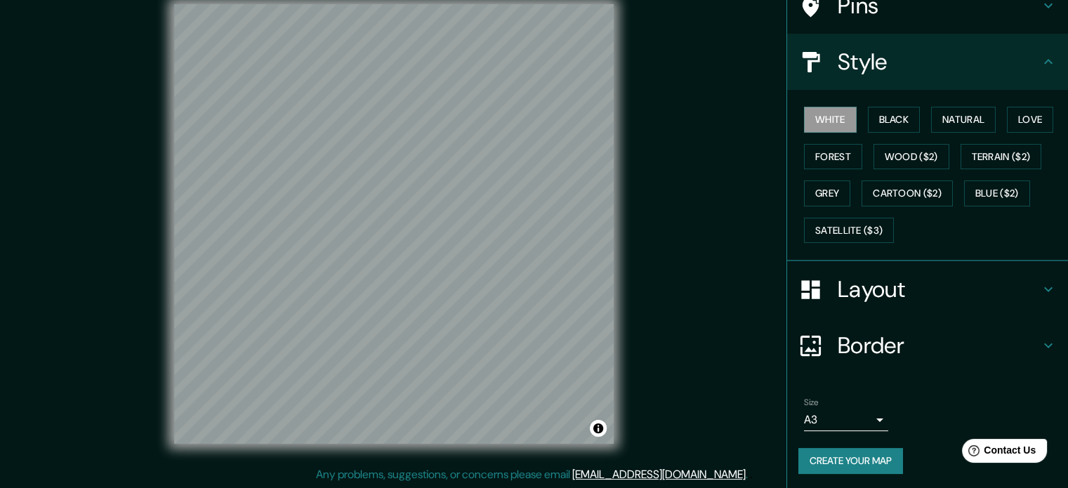 This screenshot has height=488, width=1068. Describe the element at coordinates (394, 224) in the screenshot. I see `canvas: Map` at that location.